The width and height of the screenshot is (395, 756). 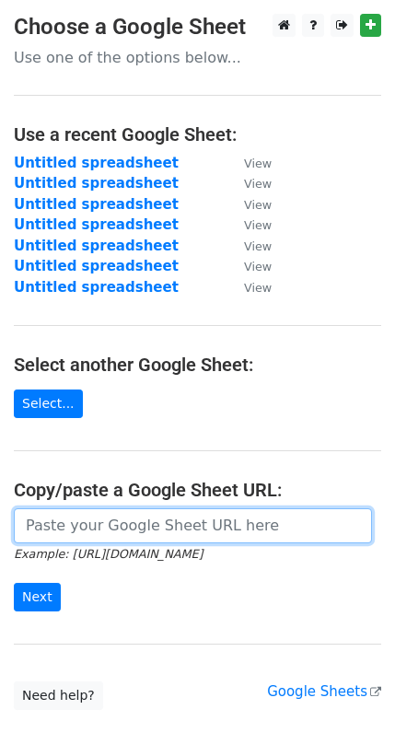 I want to click on input: Next, so click(x=37, y=597).